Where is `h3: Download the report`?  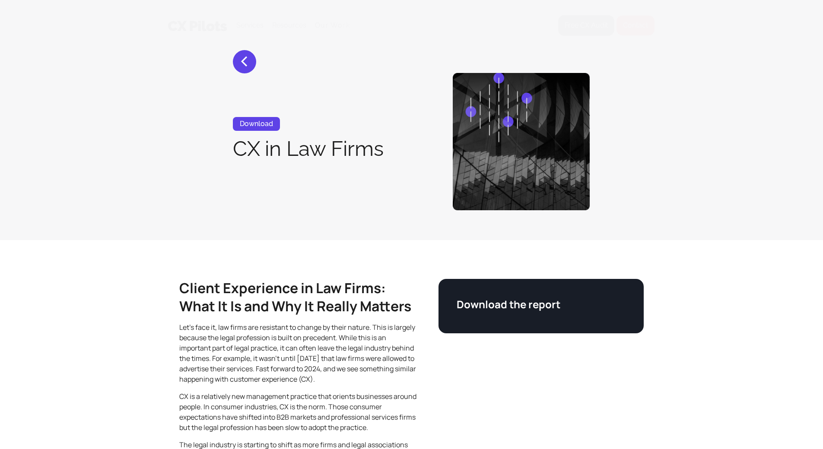
h3: Download the report is located at coordinates (541, 304).